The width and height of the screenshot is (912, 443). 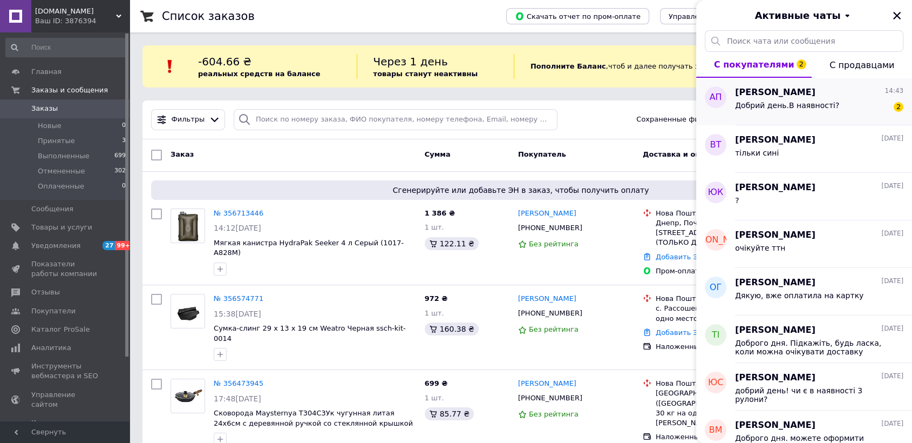 I want to click on a: № 356574771, so click(x=239, y=298).